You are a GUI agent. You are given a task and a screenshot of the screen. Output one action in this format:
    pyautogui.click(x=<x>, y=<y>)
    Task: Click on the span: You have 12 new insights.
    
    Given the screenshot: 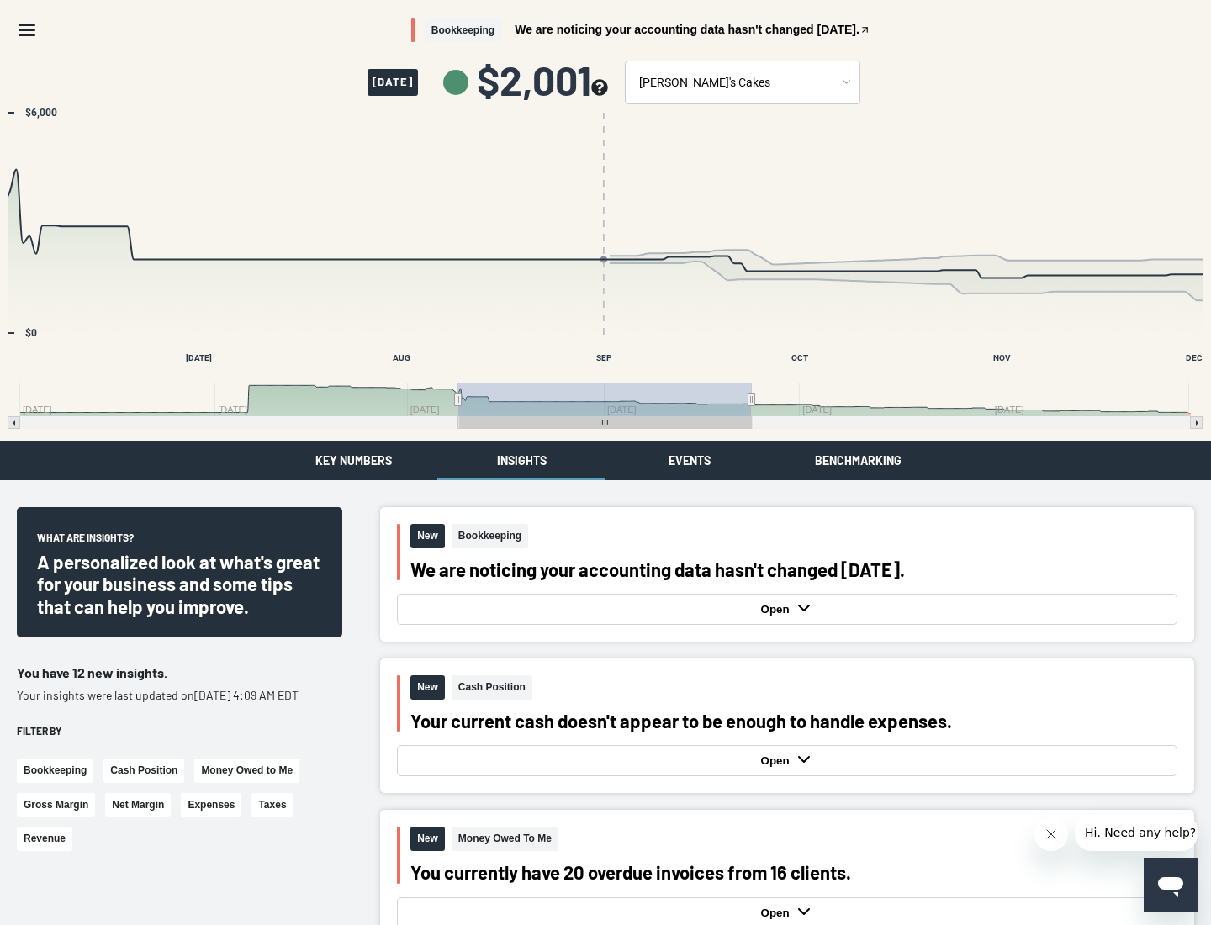 What is the action you would take?
    pyautogui.click(x=92, y=672)
    